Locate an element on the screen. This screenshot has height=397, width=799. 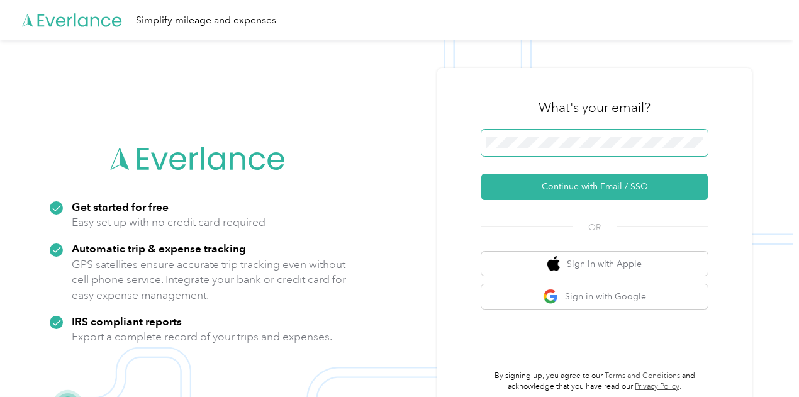
div: Simplify mileage and expenses is located at coordinates (206, 20).